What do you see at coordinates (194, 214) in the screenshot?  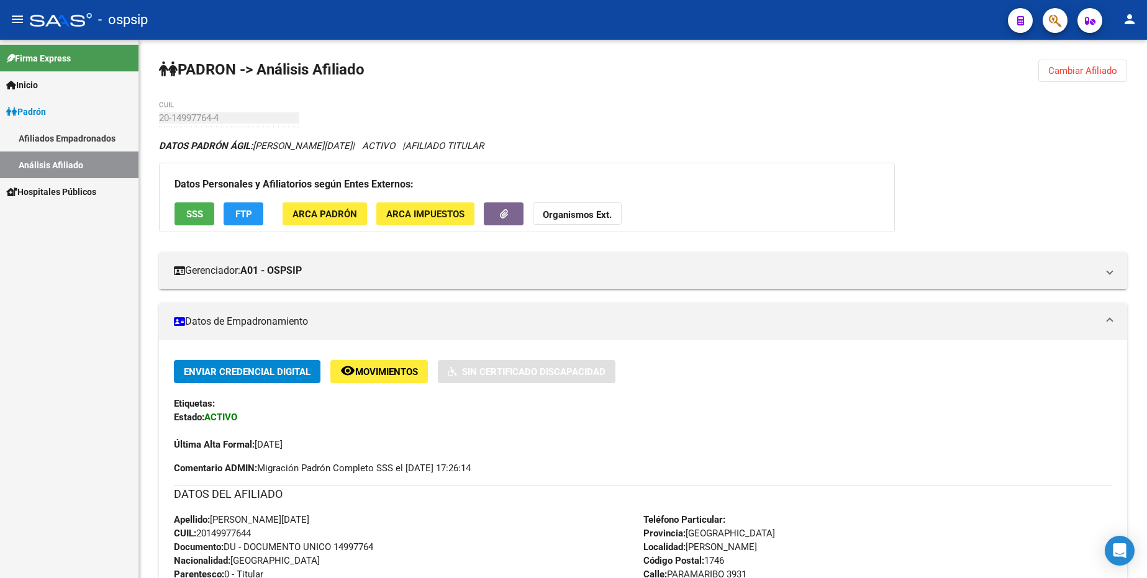 I see `span: SSS` at bounding box center [194, 214].